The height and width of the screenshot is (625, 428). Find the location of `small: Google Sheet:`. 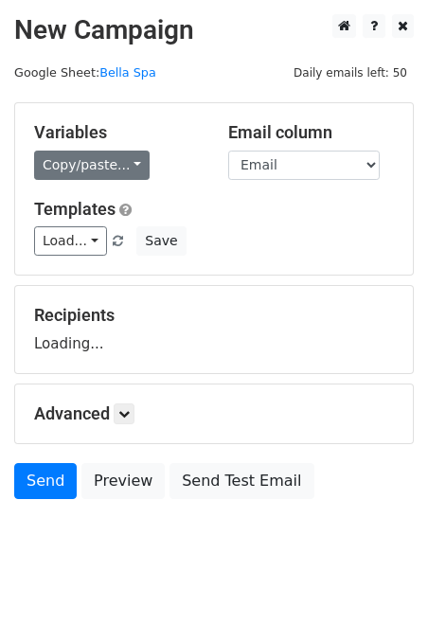

small: Google Sheet: is located at coordinates (85, 72).